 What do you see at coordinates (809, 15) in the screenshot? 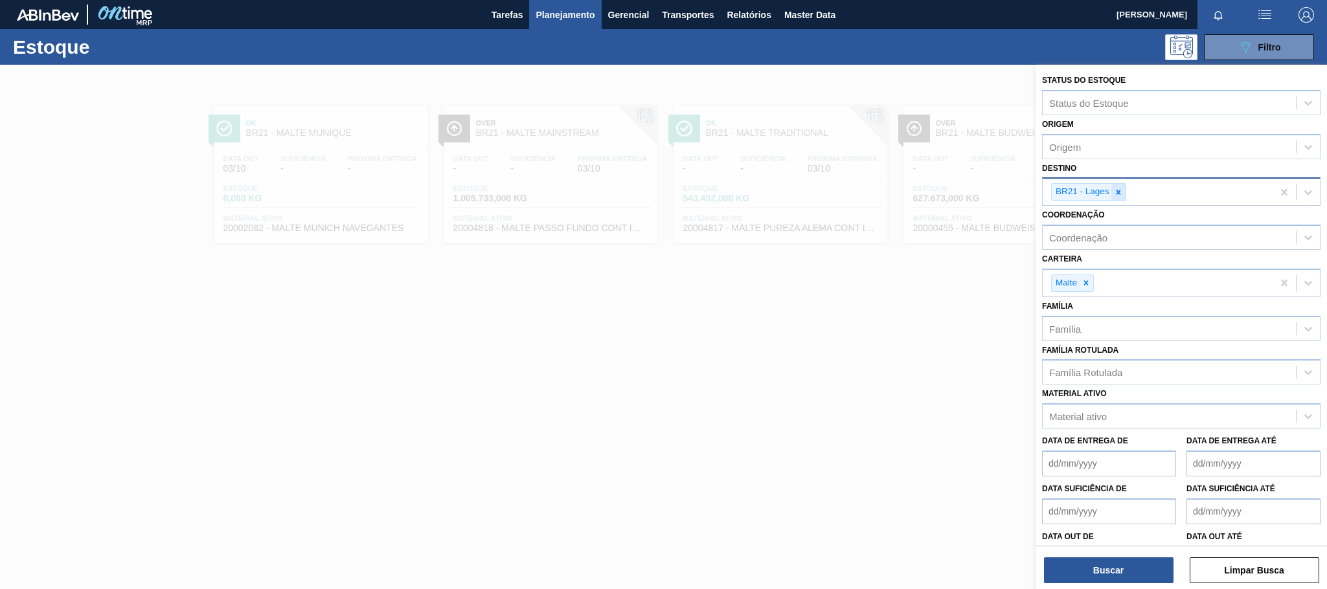
I see `span: Master Data` at bounding box center [809, 15].